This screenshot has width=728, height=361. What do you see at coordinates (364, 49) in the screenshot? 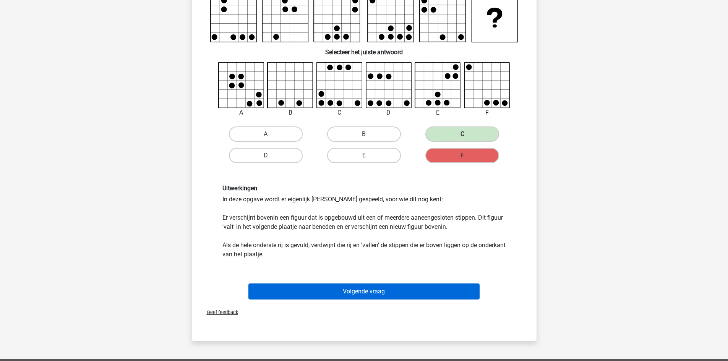
I see `h6: Selecteer het juiste antwoord` at bounding box center [364, 49].